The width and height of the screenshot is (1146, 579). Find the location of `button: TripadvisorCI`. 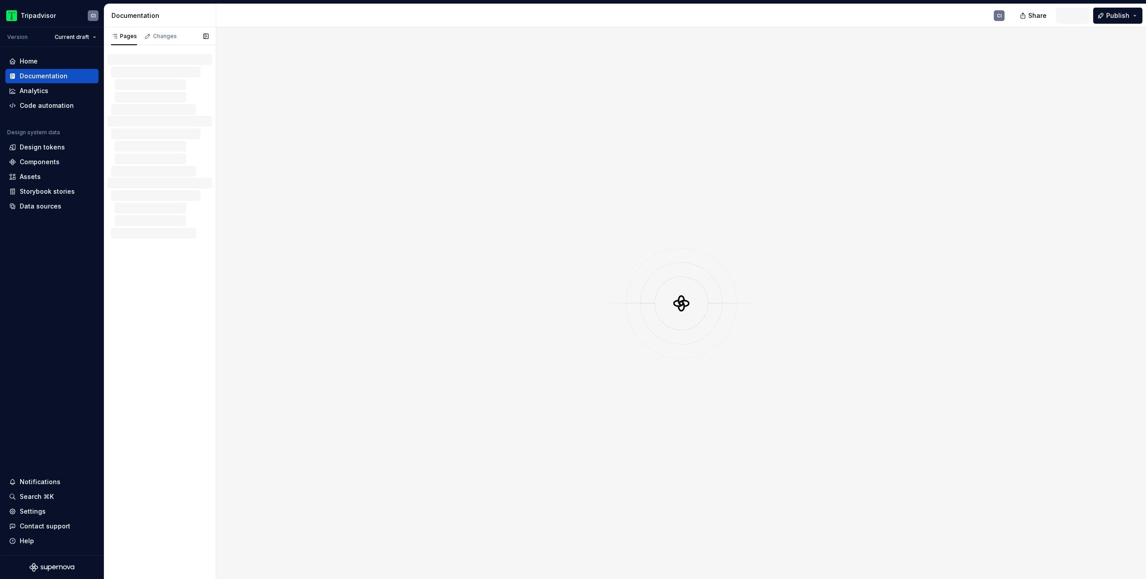

button: TripadvisorCI is located at coordinates (52, 15).